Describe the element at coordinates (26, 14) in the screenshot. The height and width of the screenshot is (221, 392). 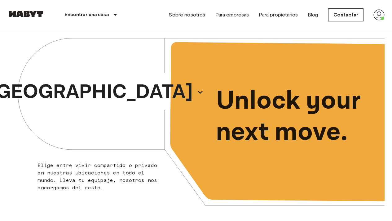
I see `img: Habyt` at that location.